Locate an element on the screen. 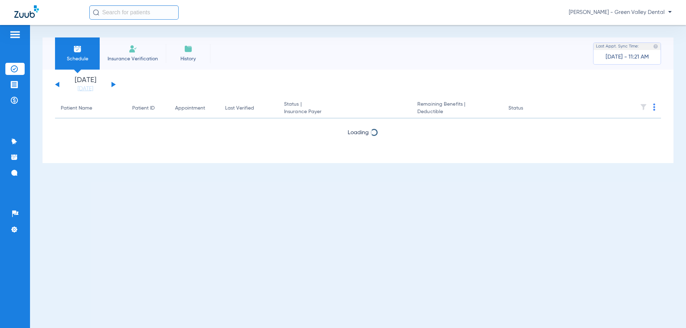 This screenshot has width=686, height=328. img: filter.svg is located at coordinates (643, 107).